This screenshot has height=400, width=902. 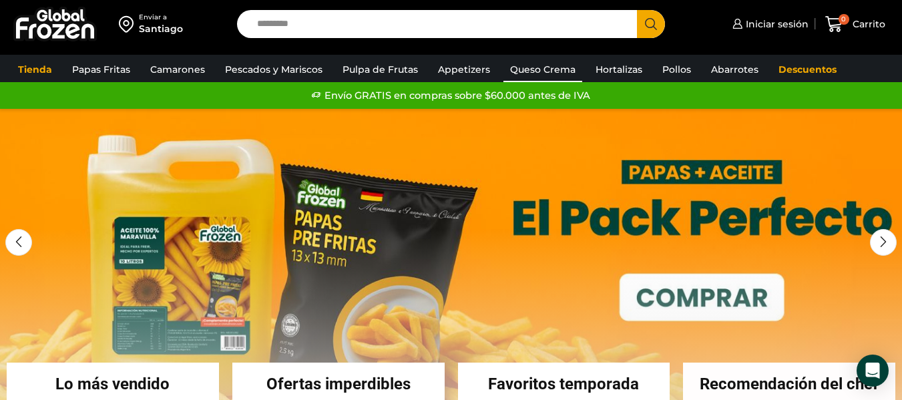 I want to click on a: Pescados y Mariscos, so click(x=274, y=69).